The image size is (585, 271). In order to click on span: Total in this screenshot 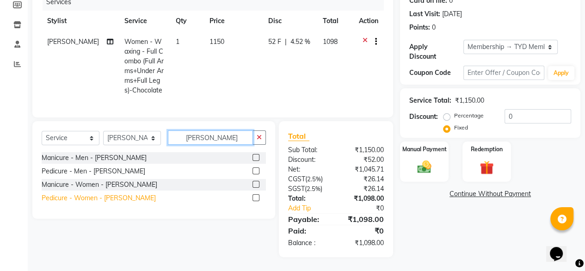, I will do `click(299, 136)`.